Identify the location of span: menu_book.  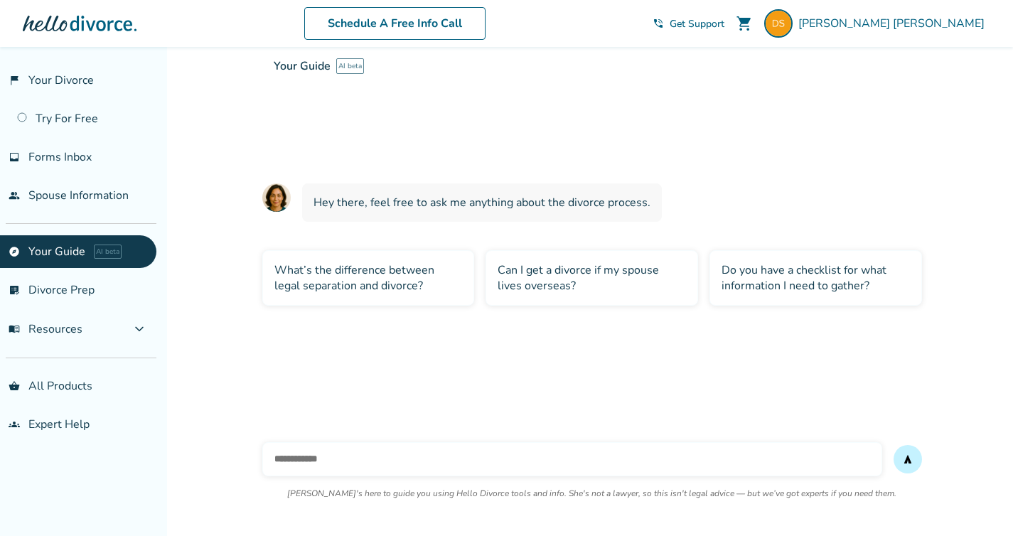
(14, 329).